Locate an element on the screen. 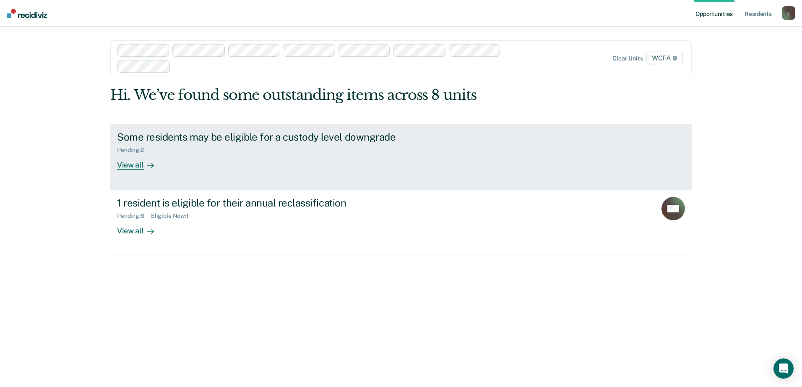  span: WCFA is located at coordinates (664, 58).